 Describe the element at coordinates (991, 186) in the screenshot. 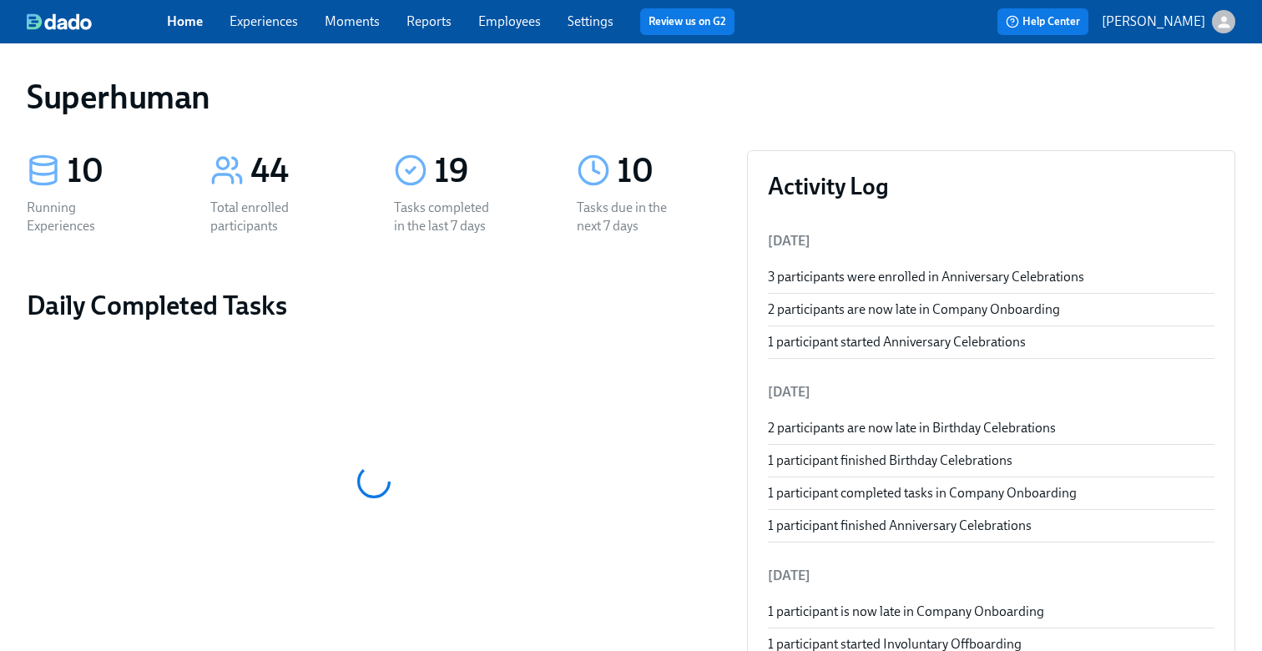

I see `h3: Activity Log` at that location.